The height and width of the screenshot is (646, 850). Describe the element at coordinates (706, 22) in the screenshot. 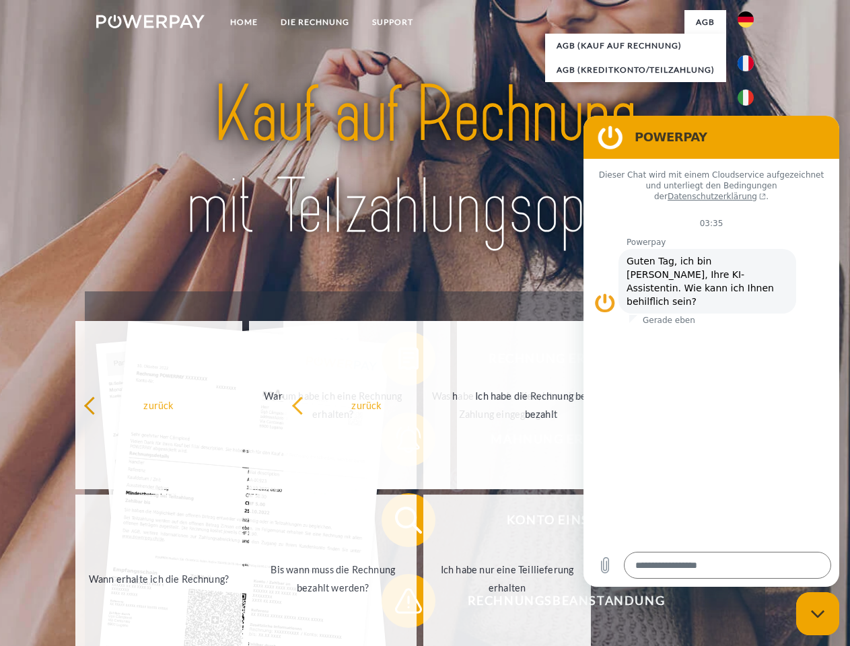

I see `a: agb` at that location.